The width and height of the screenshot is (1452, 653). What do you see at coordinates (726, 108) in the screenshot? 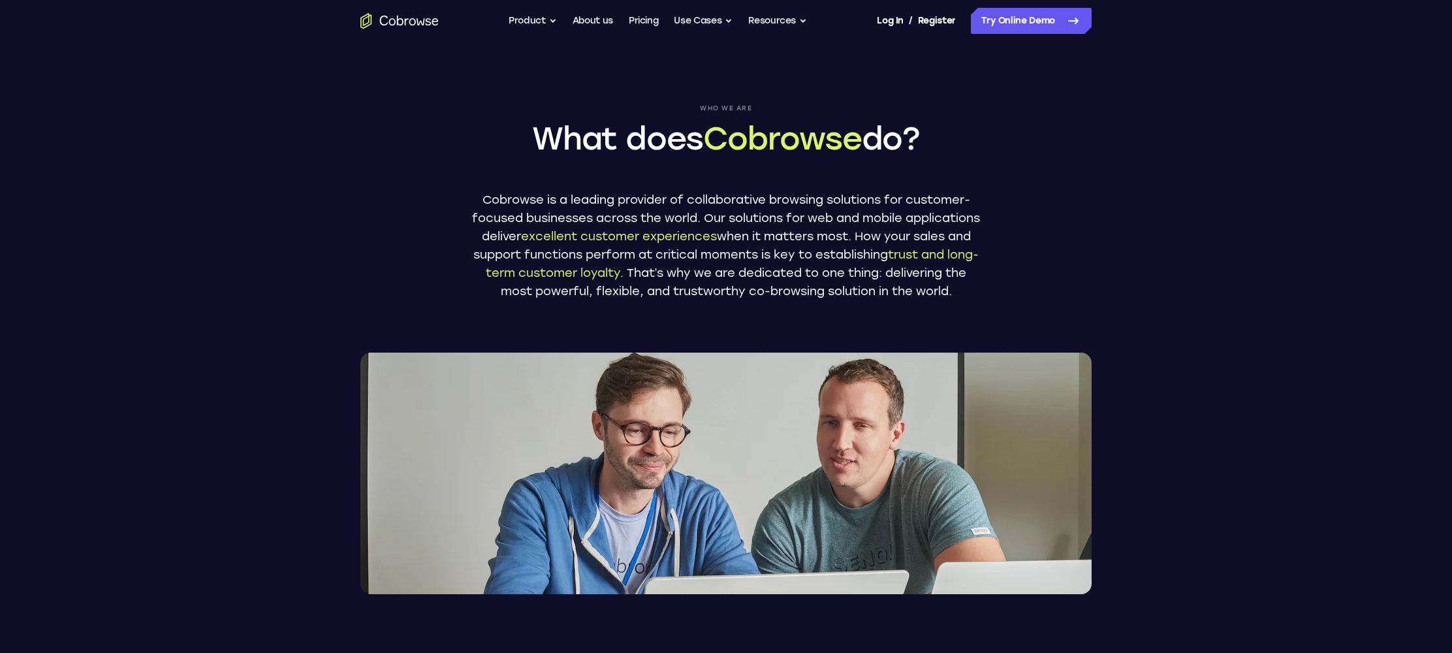
I see `span: Who we are` at bounding box center [726, 108].